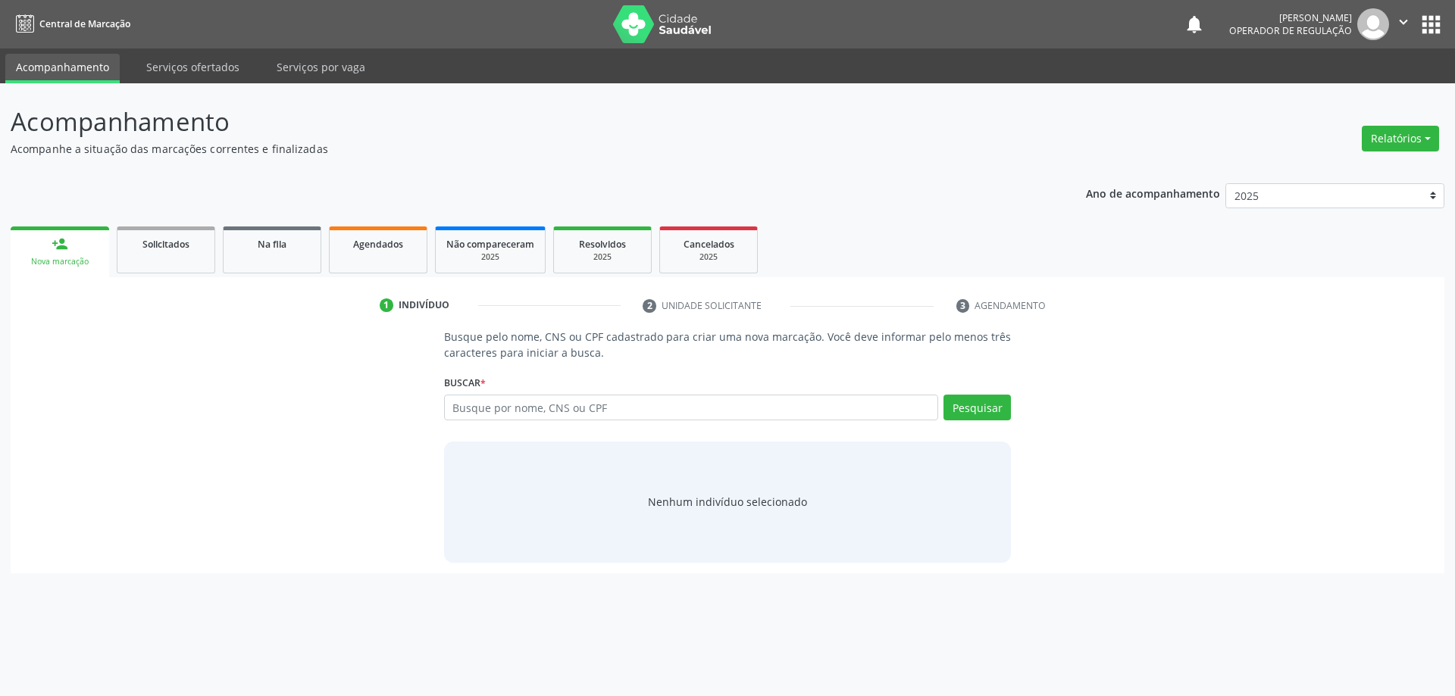 The image size is (1455, 696). What do you see at coordinates (465, 383) in the screenshot?
I see `label: Buscar` at bounding box center [465, 383].